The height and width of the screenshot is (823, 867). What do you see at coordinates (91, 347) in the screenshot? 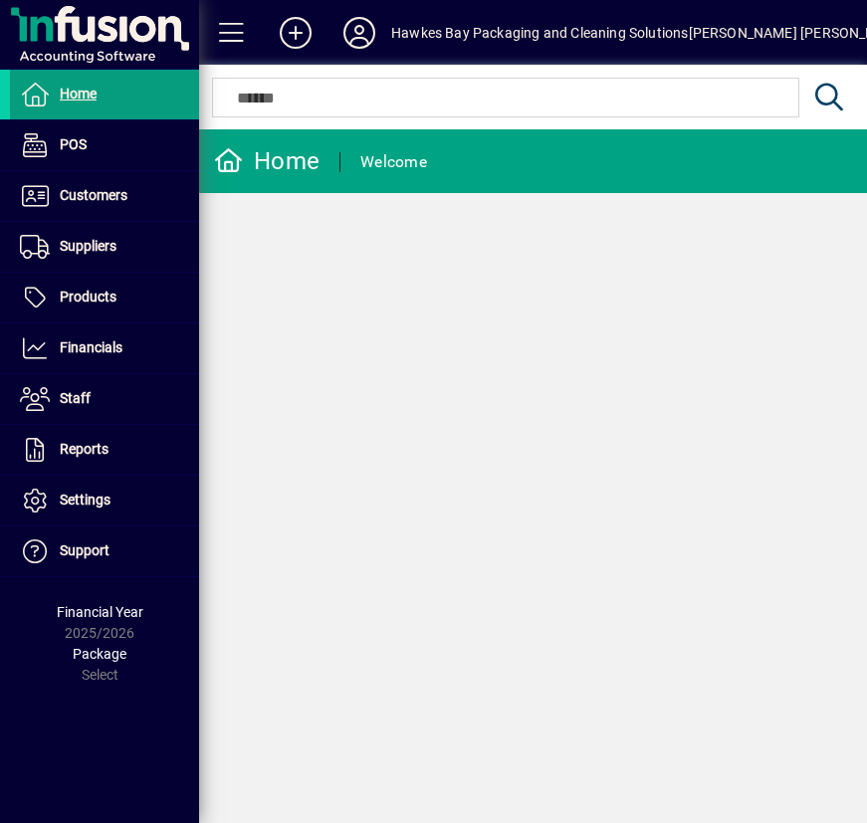
I see `span: Financials` at bounding box center [91, 347].